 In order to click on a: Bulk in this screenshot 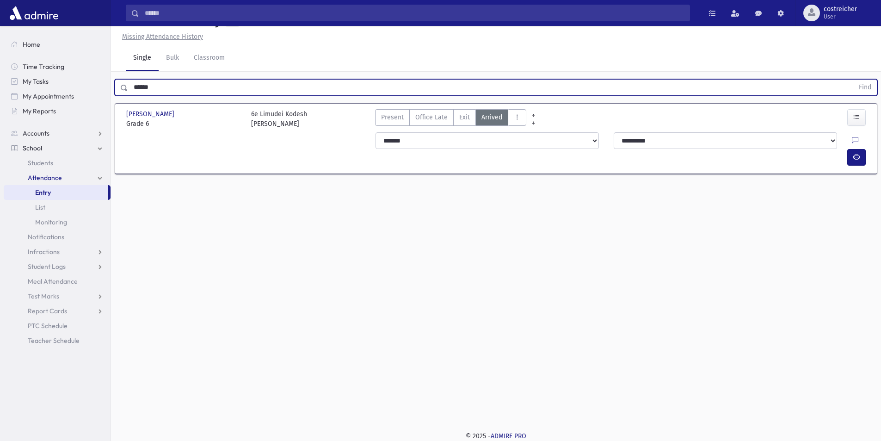, I will do `click(172, 58)`.